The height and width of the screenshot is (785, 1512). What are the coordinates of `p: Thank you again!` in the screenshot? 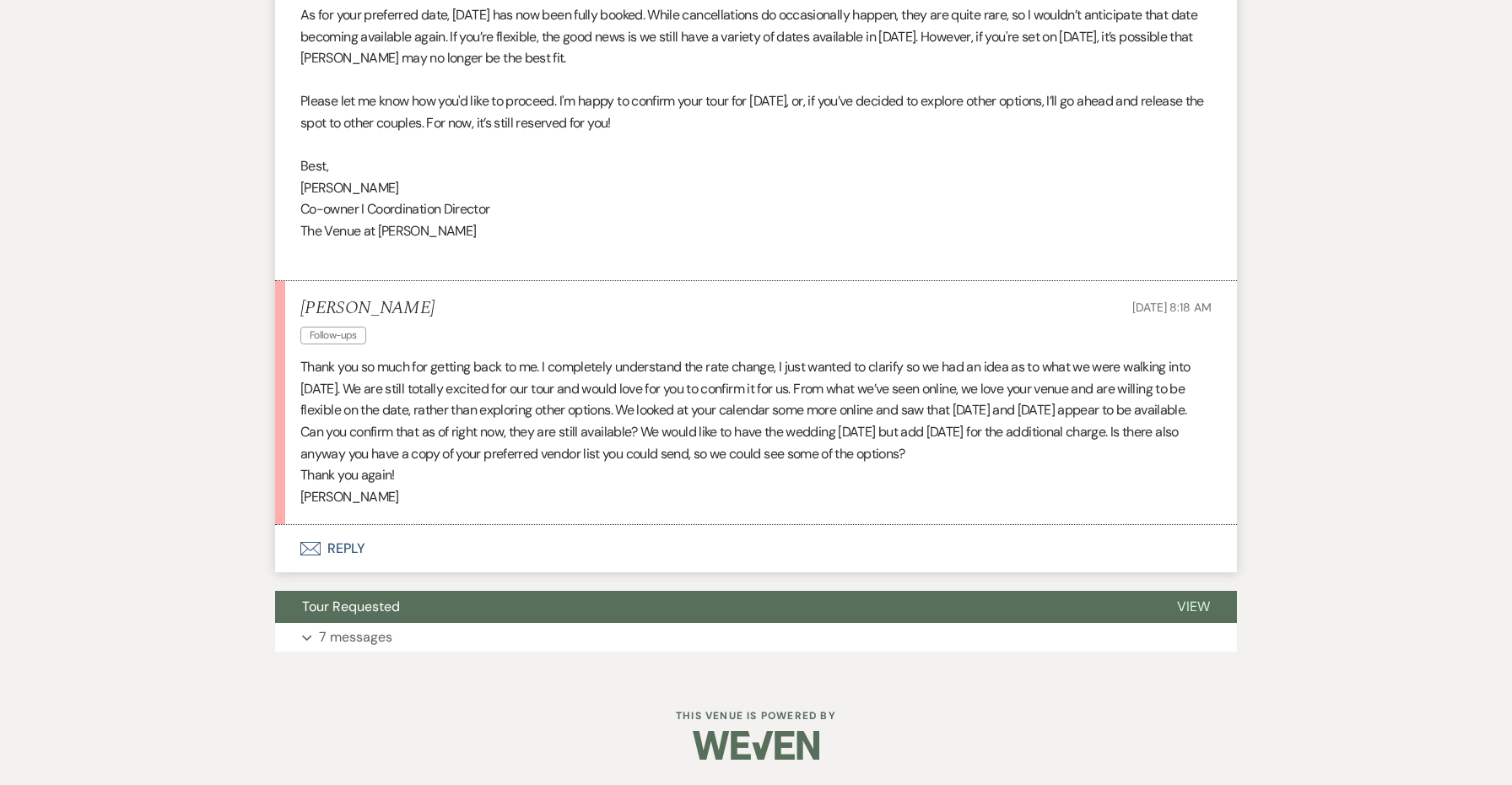 It's located at (756, 476).